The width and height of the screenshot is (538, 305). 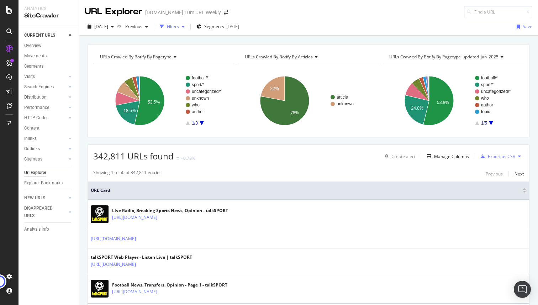 I want to click on div: Movements, so click(x=35, y=56).